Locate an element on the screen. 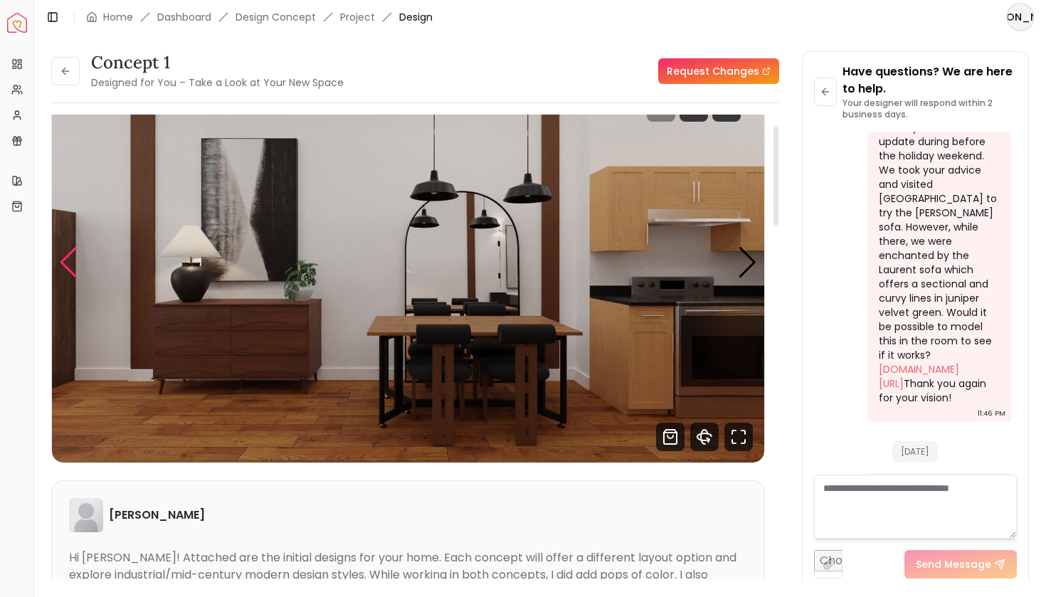 The width and height of the screenshot is (1046, 597). nav: breadcrumb is located at coordinates (259, 17).